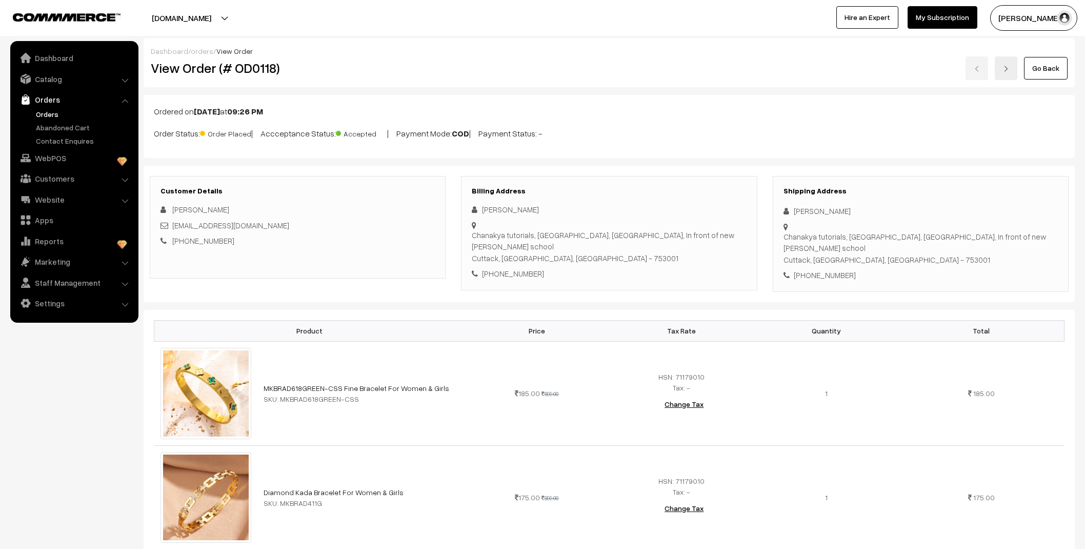 This screenshot has height=549, width=1085. Describe the element at coordinates (74, 283) in the screenshot. I see `a: Staff Management` at that location.